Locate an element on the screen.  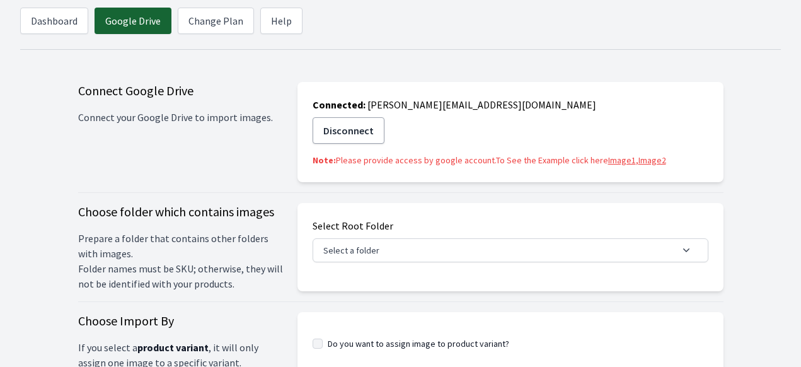
a: Image2 is located at coordinates (652, 160).